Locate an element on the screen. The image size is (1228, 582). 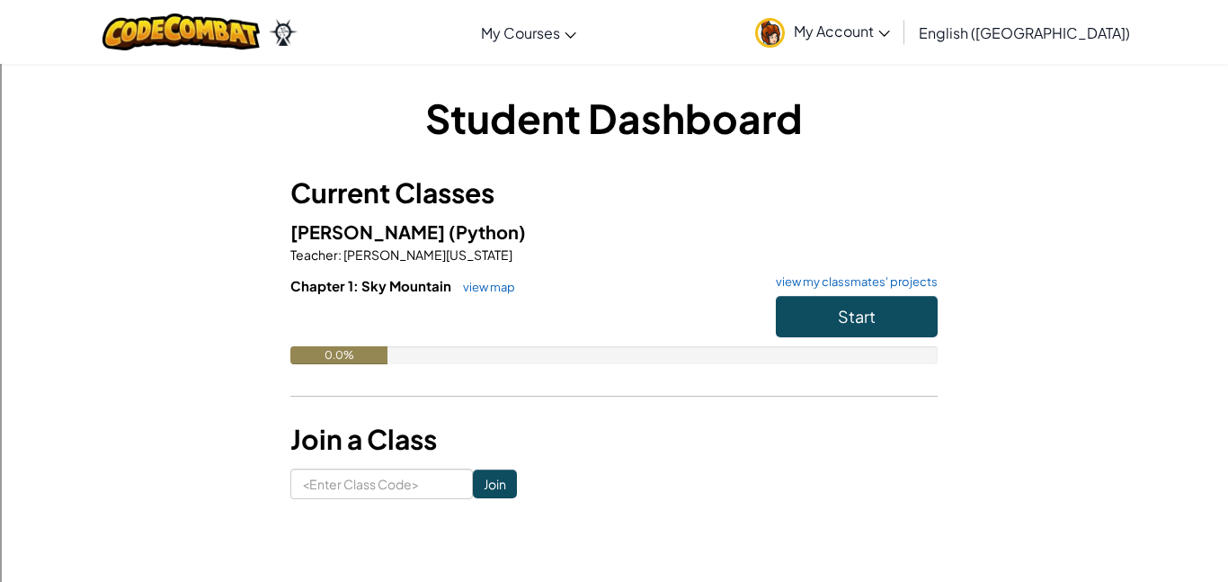
a: My Courses is located at coordinates (529, 32).